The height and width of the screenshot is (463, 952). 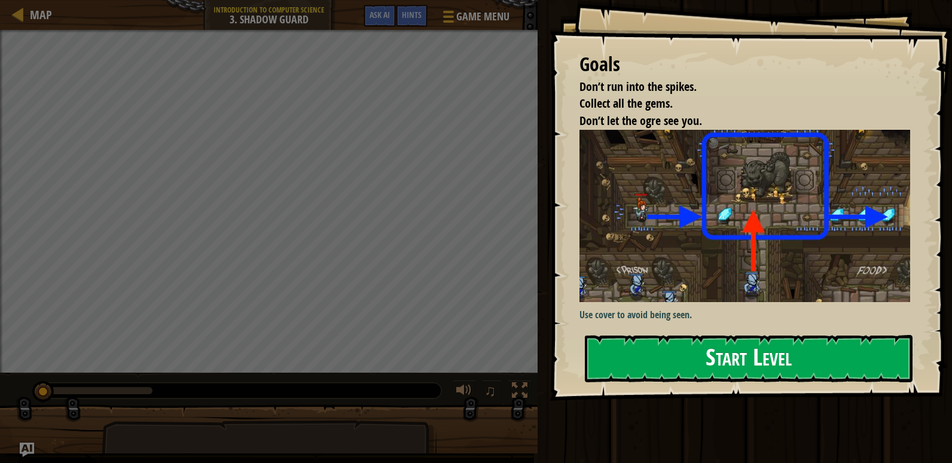 What do you see at coordinates (38, 14) in the screenshot?
I see `a: Map` at bounding box center [38, 14].